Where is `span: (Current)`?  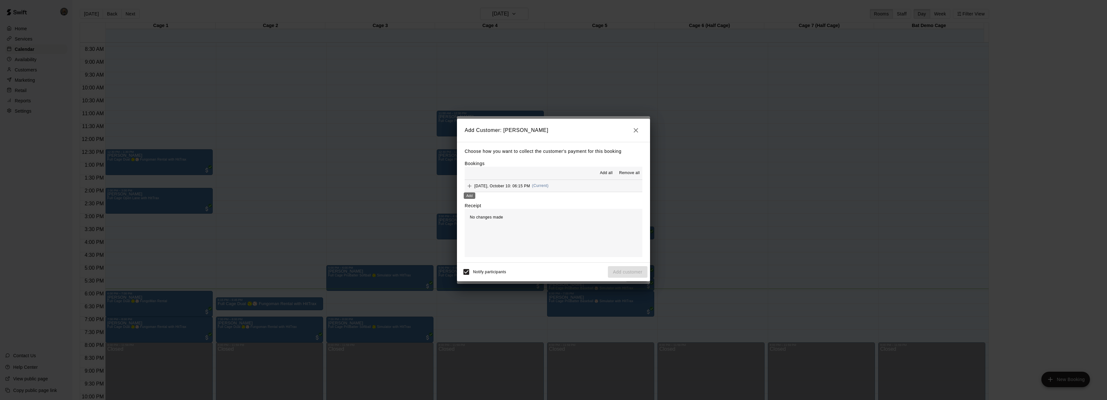
span: (Current) is located at coordinates (541, 186).